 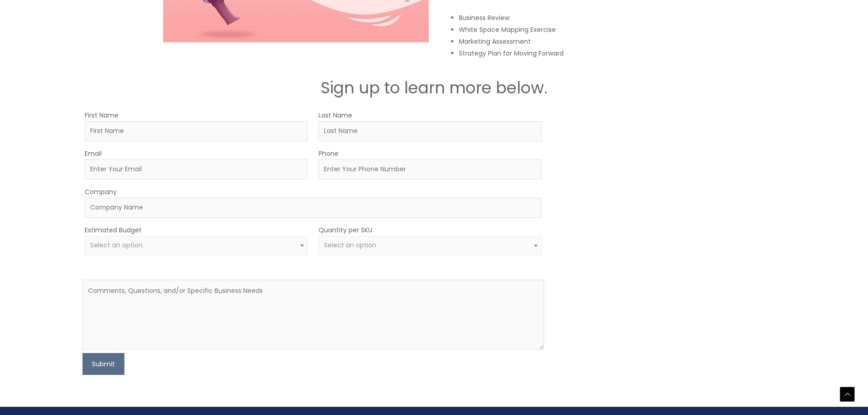 I want to click on label: Estimated Budget, so click(x=113, y=230).